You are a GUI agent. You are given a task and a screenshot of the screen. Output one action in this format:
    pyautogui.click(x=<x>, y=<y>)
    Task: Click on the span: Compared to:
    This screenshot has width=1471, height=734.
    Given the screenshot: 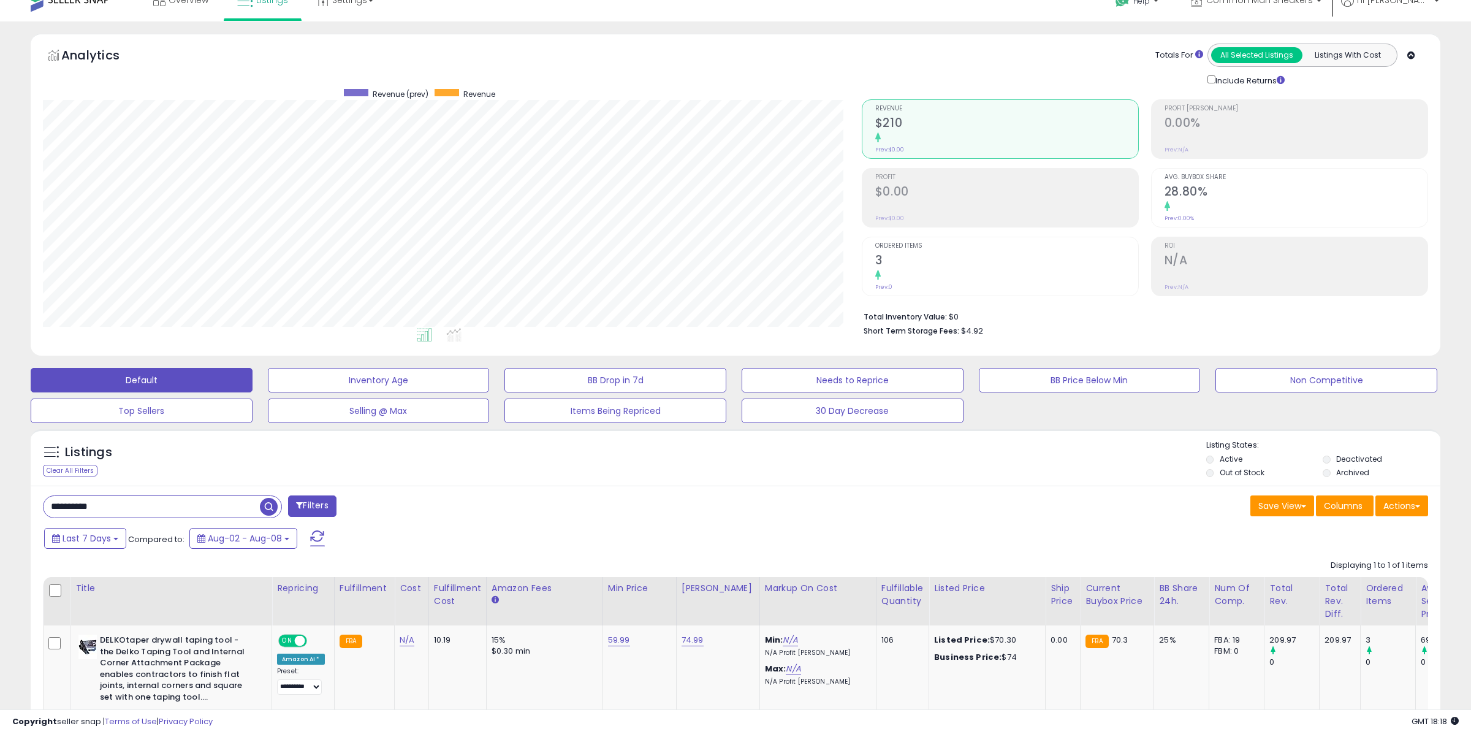 What is the action you would take?
    pyautogui.click(x=156, y=539)
    